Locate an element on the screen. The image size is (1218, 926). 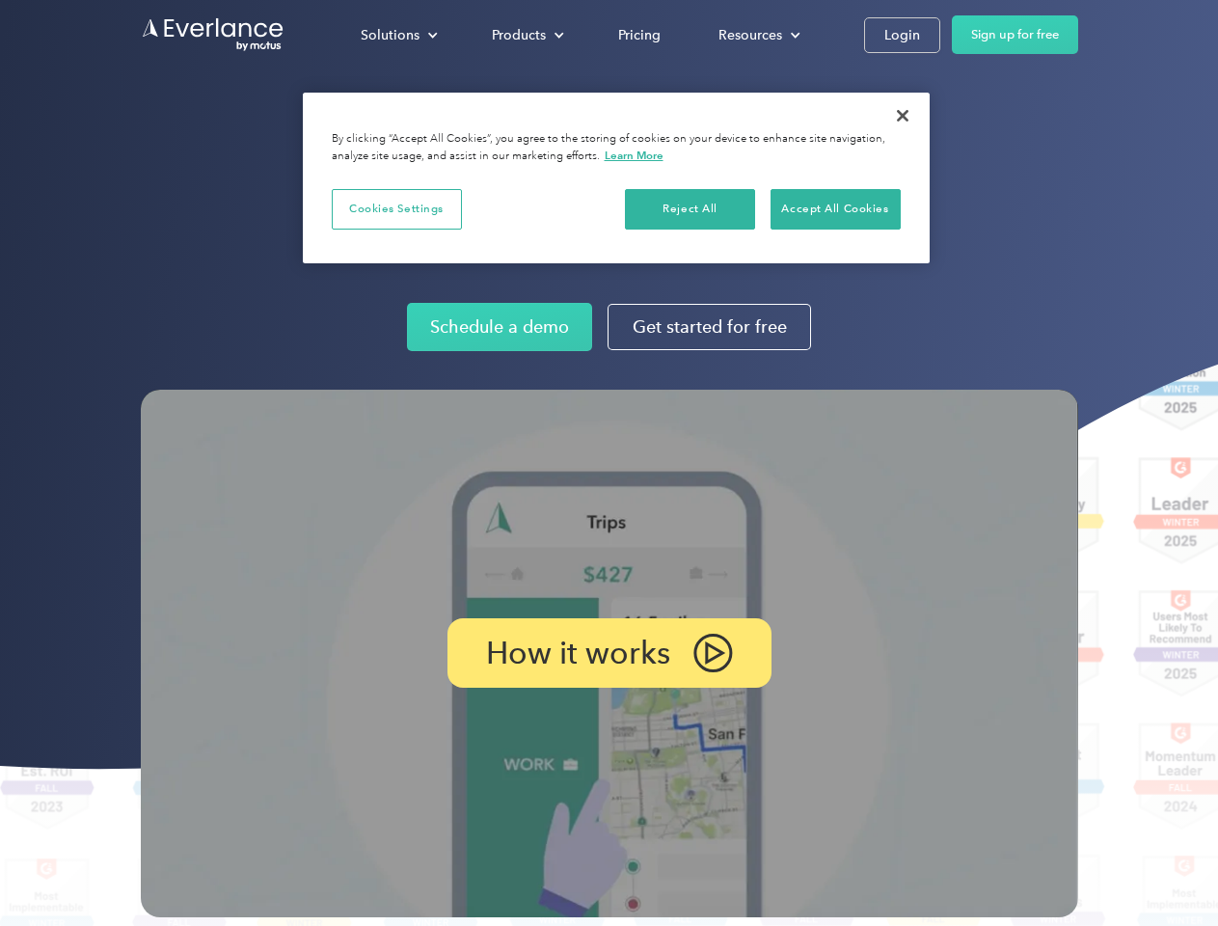
div: Pricing is located at coordinates (639, 35).